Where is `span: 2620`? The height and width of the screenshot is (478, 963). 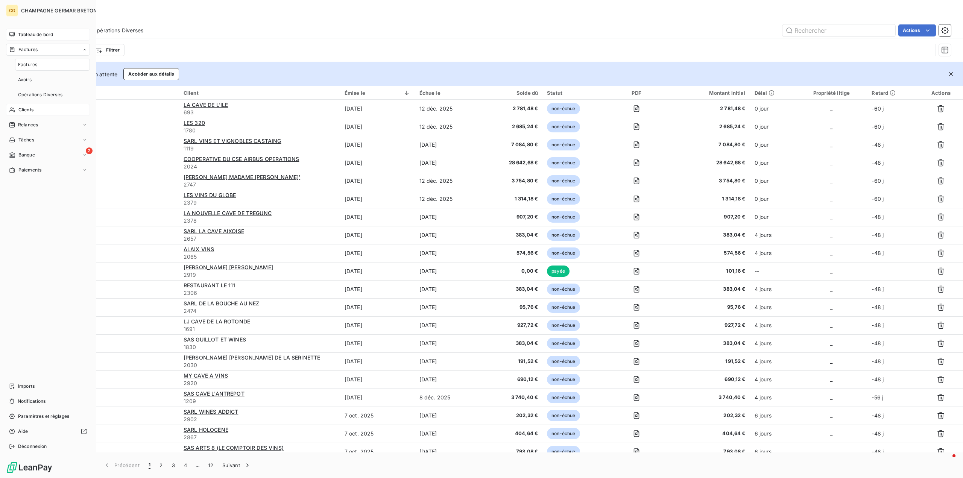
span: 2620 is located at coordinates (260, 455).